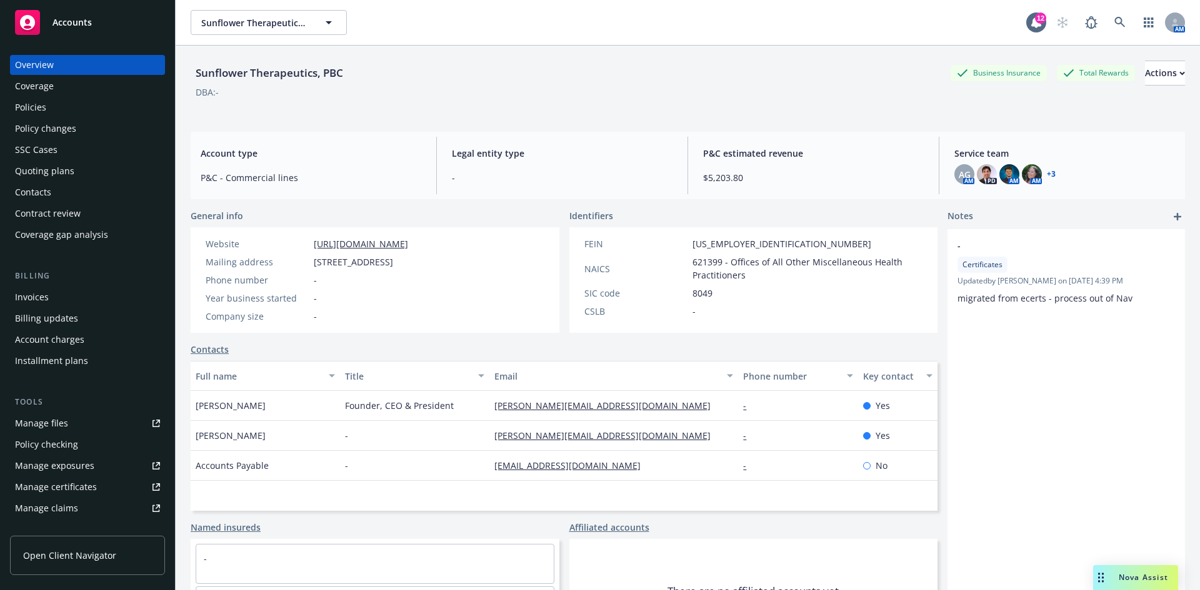 Image resolution: width=1200 pixels, height=590 pixels. I want to click on a: Manage files, so click(87, 424).